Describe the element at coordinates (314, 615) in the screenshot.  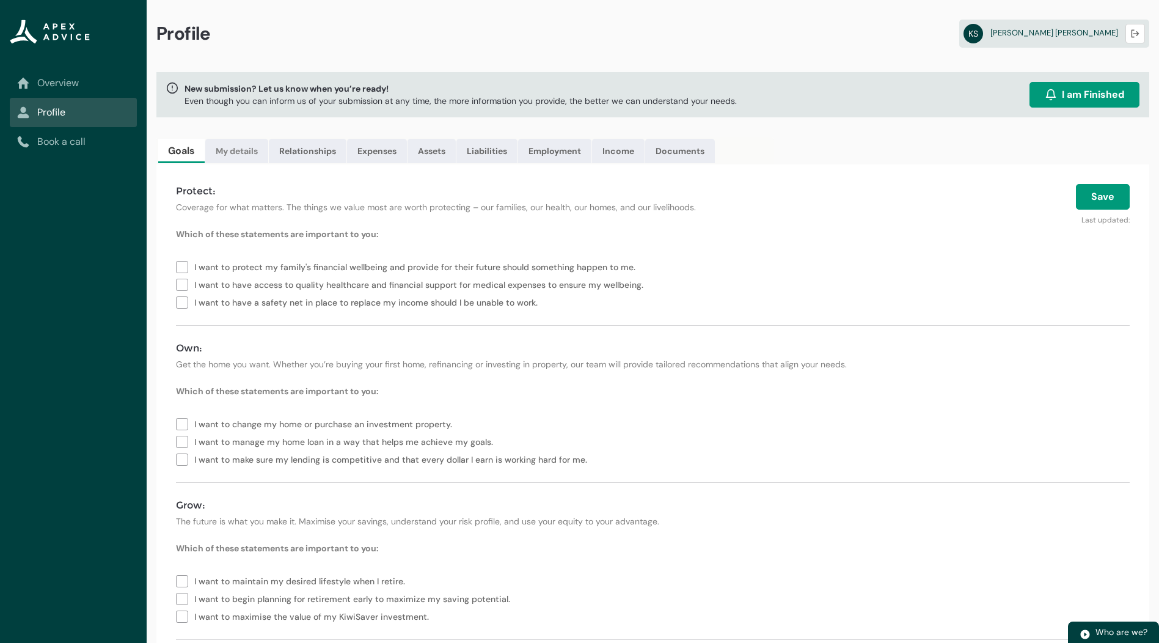
I see `span: I want to maximise the value of my KiwiSaver investment.` at that location.